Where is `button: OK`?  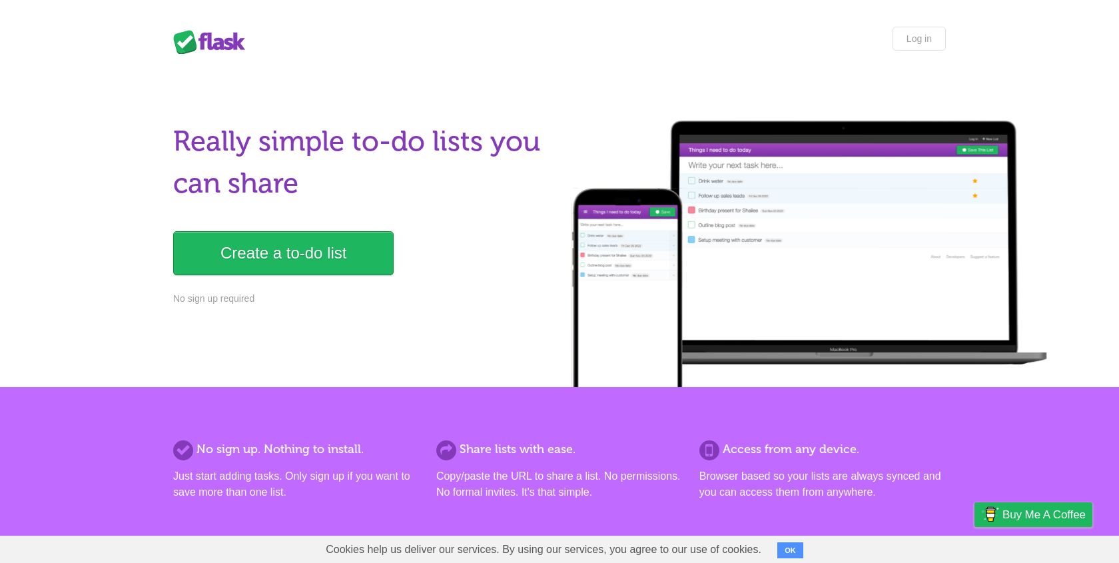
button: OK is located at coordinates (790, 550).